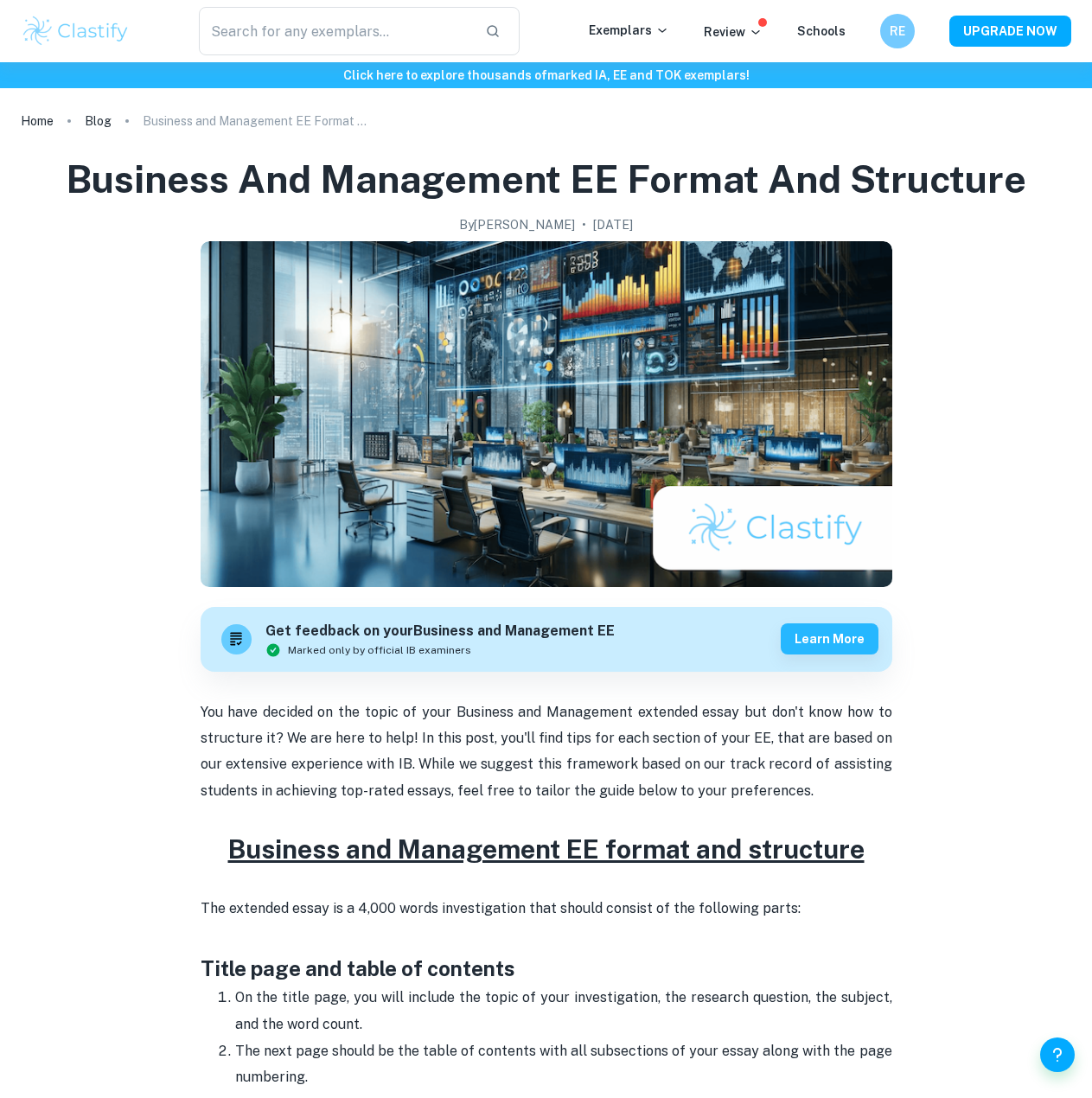 The height and width of the screenshot is (1098, 1092). Describe the element at coordinates (733, 32) in the screenshot. I see `p: Review` at that location.